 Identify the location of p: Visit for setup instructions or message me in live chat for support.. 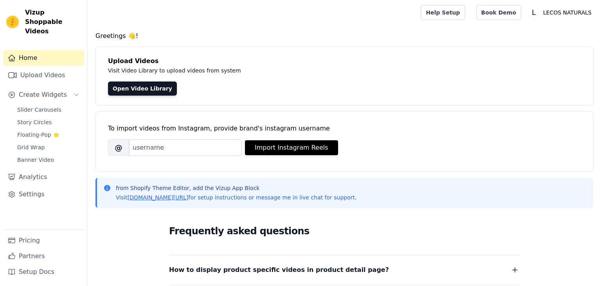
(236, 197).